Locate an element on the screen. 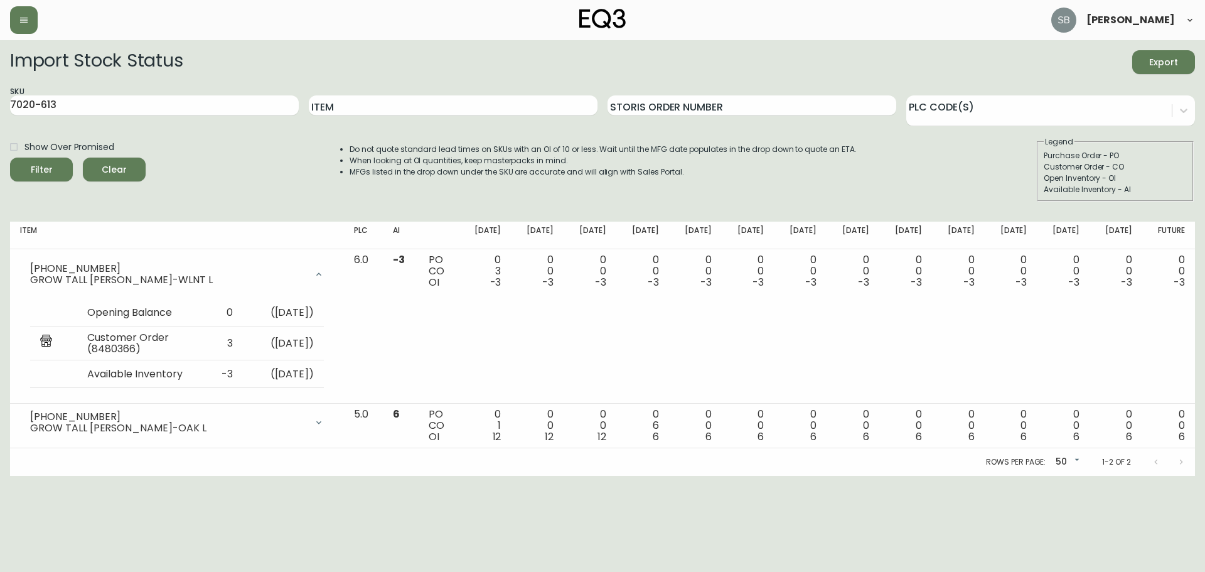  li: MFGs listed in the drop down under the SKU are accurate and will align with Sales Portal. is located at coordinates (603, 172).